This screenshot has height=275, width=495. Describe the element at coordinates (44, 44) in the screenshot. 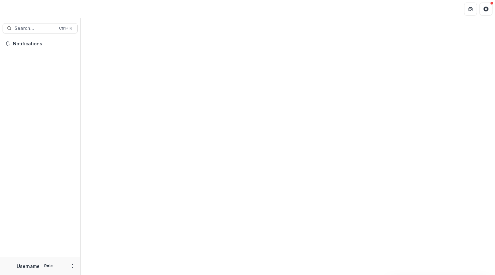

I see `span: Notifications` at that location.